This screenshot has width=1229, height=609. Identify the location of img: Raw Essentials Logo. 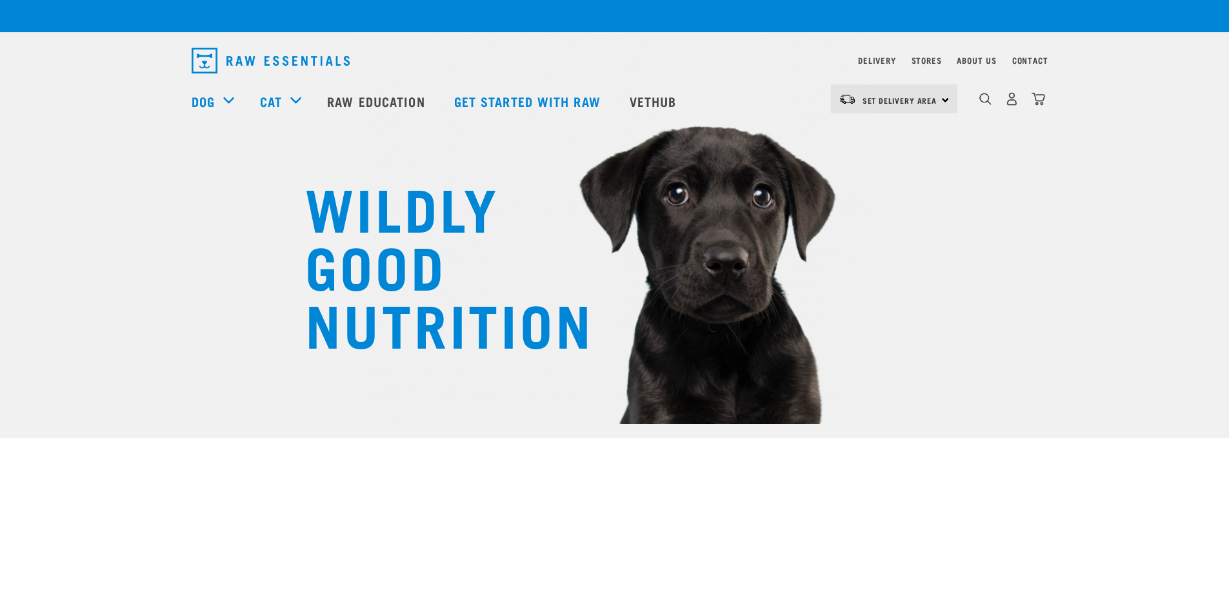
(270, 61).